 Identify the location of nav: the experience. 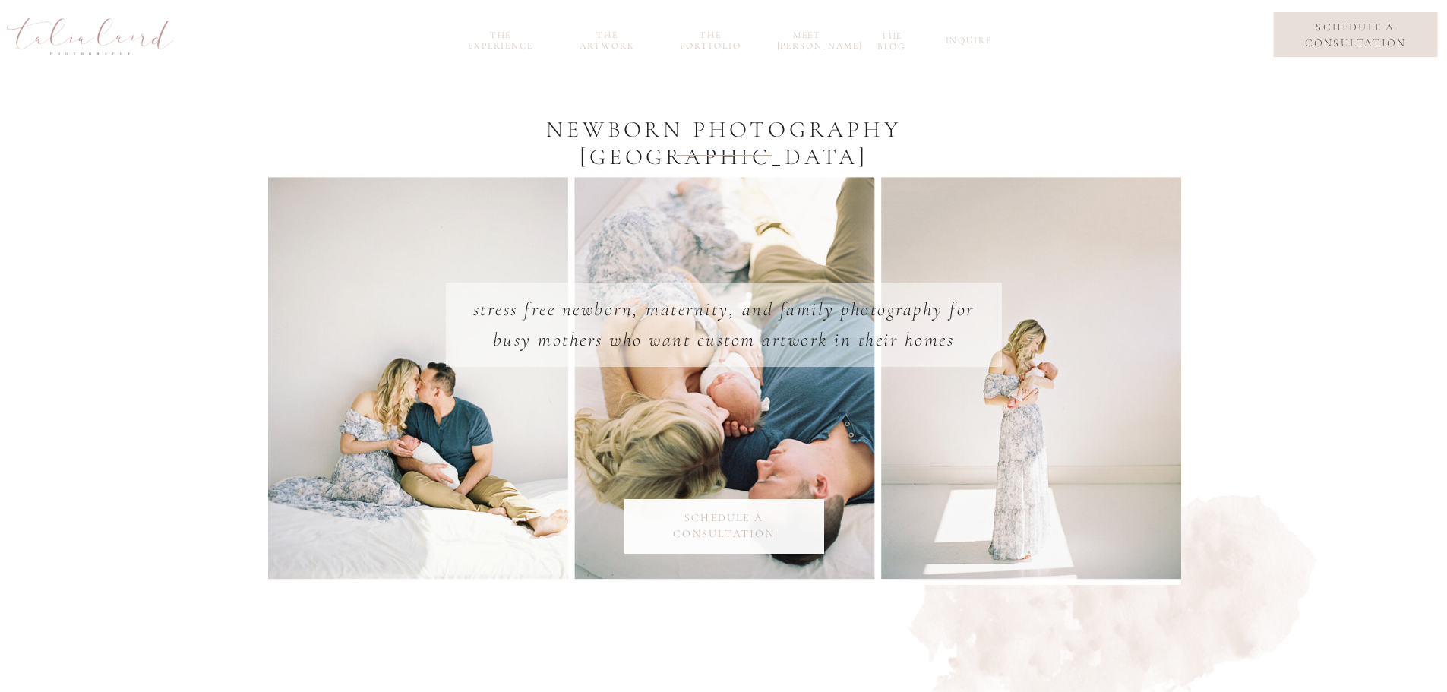
(501, 38).